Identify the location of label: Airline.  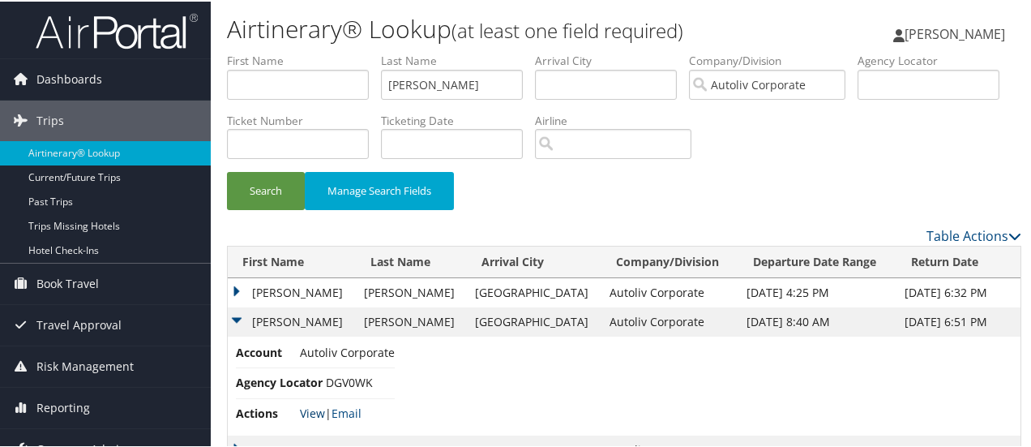
(619, 119).